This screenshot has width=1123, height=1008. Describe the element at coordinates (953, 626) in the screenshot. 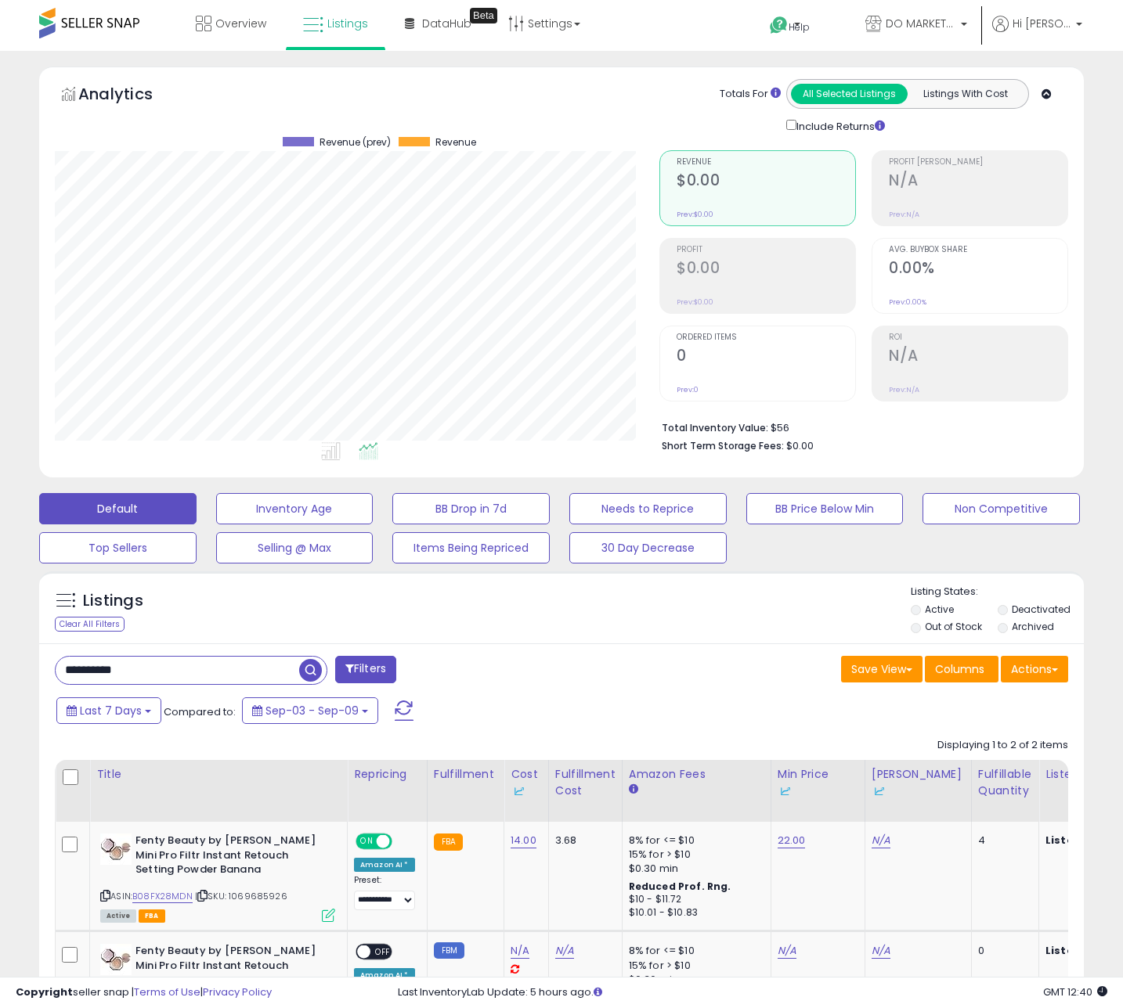

I see `label: Out of Stock` at that location.